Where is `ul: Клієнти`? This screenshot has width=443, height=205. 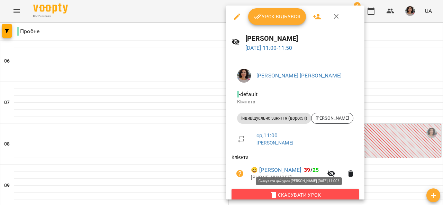 ul: Клієнти is located at coordinates (295, 171).